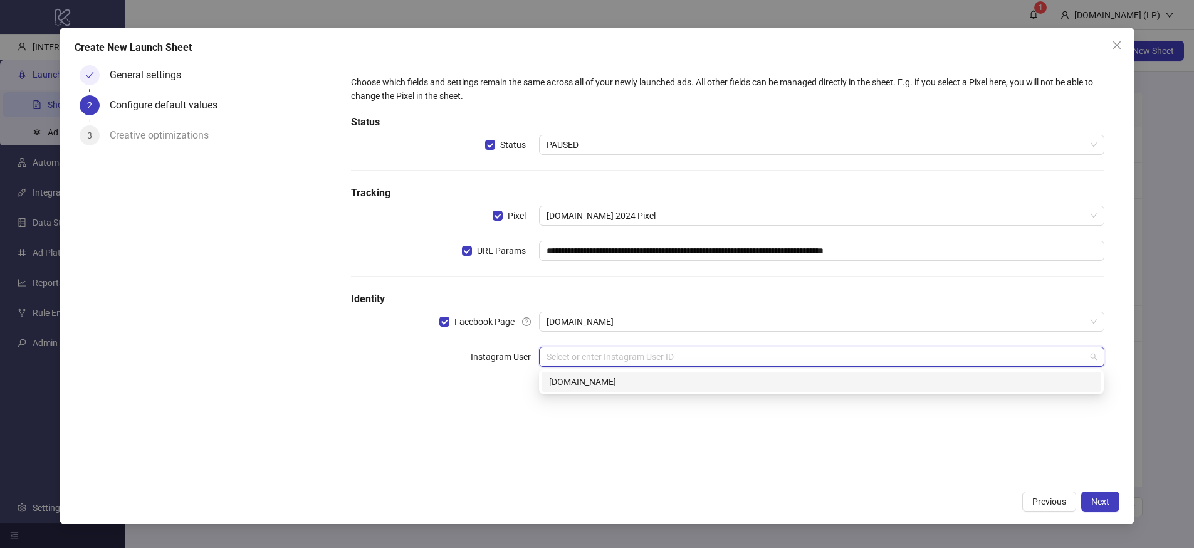 The image size is (1194, 548). What do you see at coordinates (1117, 45) in the screenshot?
I see `button: Close` at bounding box center [1117, 45].